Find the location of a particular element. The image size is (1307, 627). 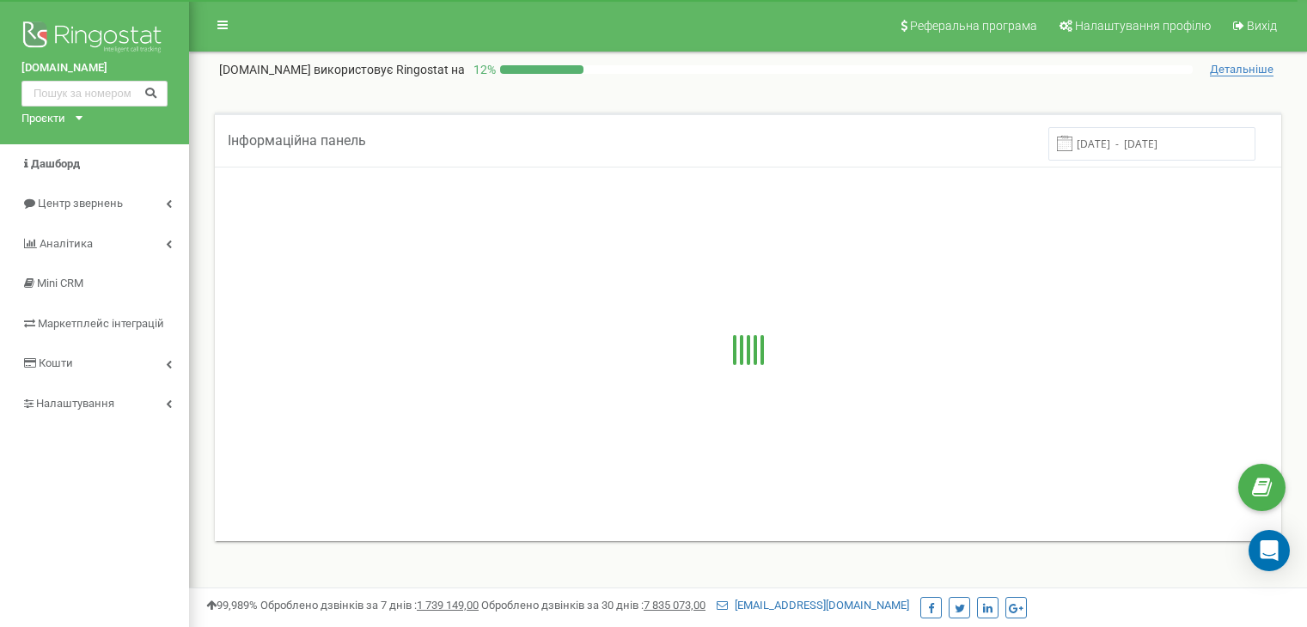

input: Пошук за номером is located at coordinates (95, 94).